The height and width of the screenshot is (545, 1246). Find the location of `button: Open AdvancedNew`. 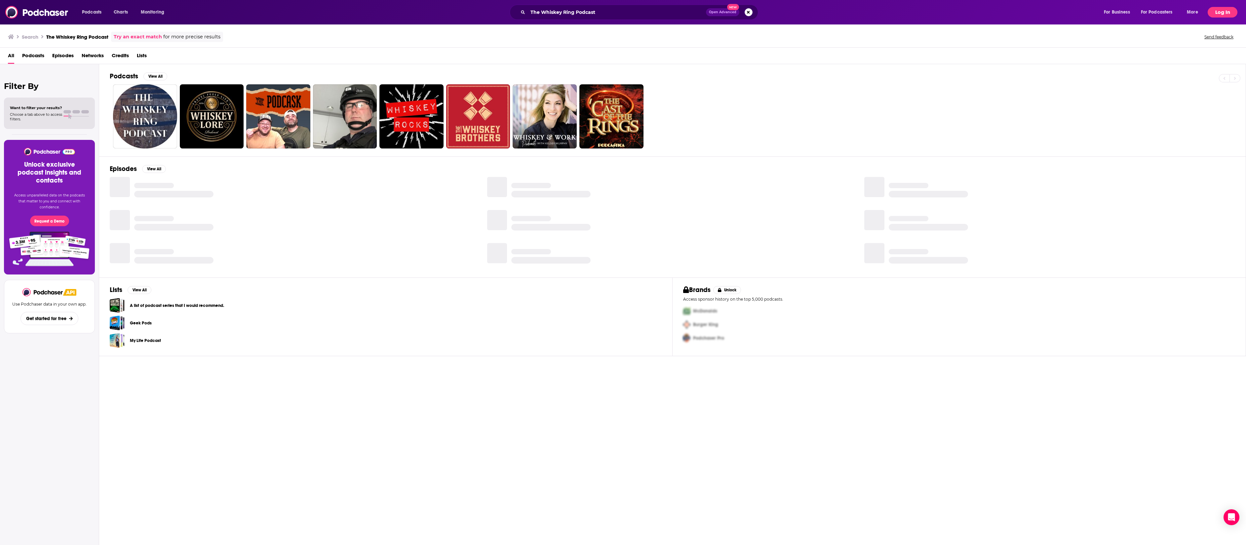

button: Open AdvancedNew is located at coordinates (723, 12).